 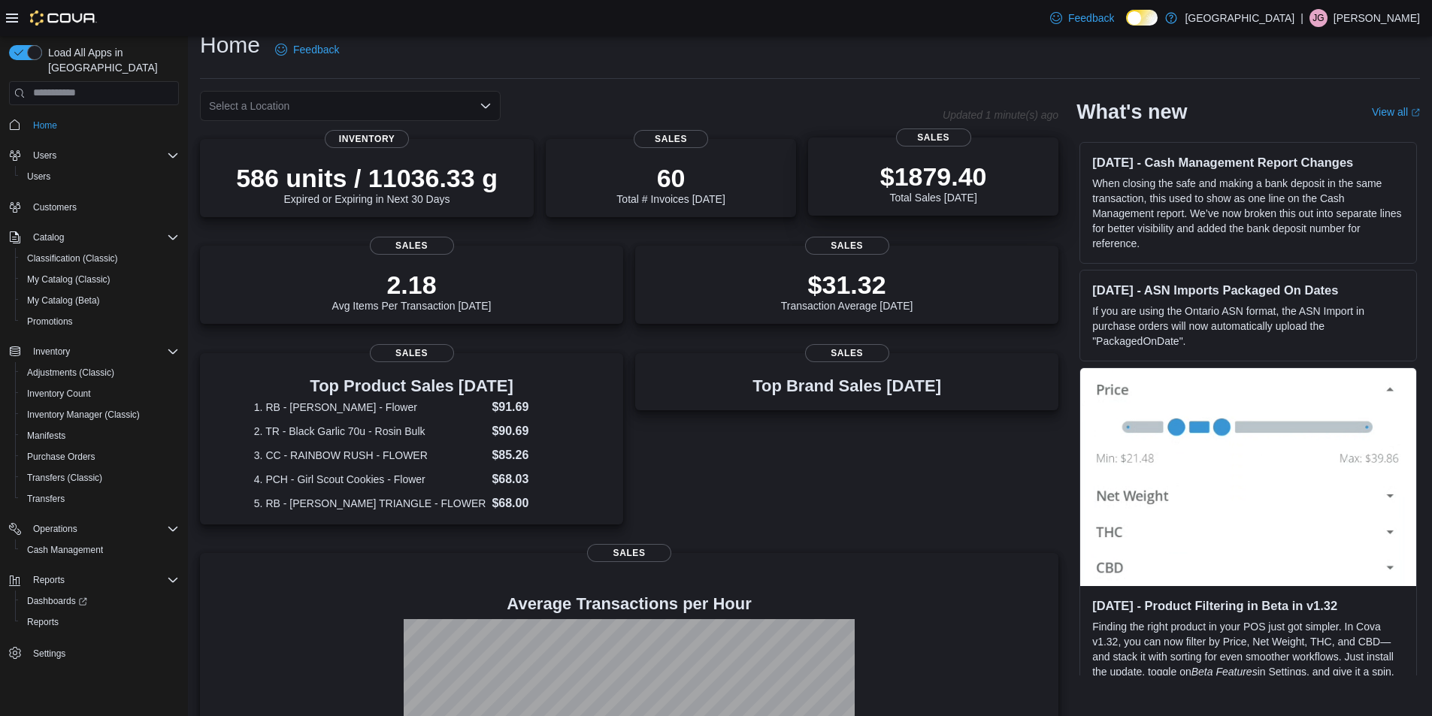 I want to click on span: Settings, so click(x=103, y=652).